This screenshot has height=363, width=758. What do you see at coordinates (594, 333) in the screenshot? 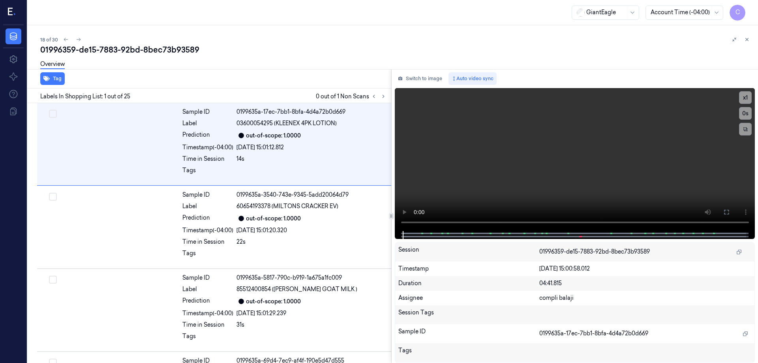
I see `span: 0199635a-17ec-7bb1-8bfa-4d4a72b0d669` at bounding box center [594, 333].